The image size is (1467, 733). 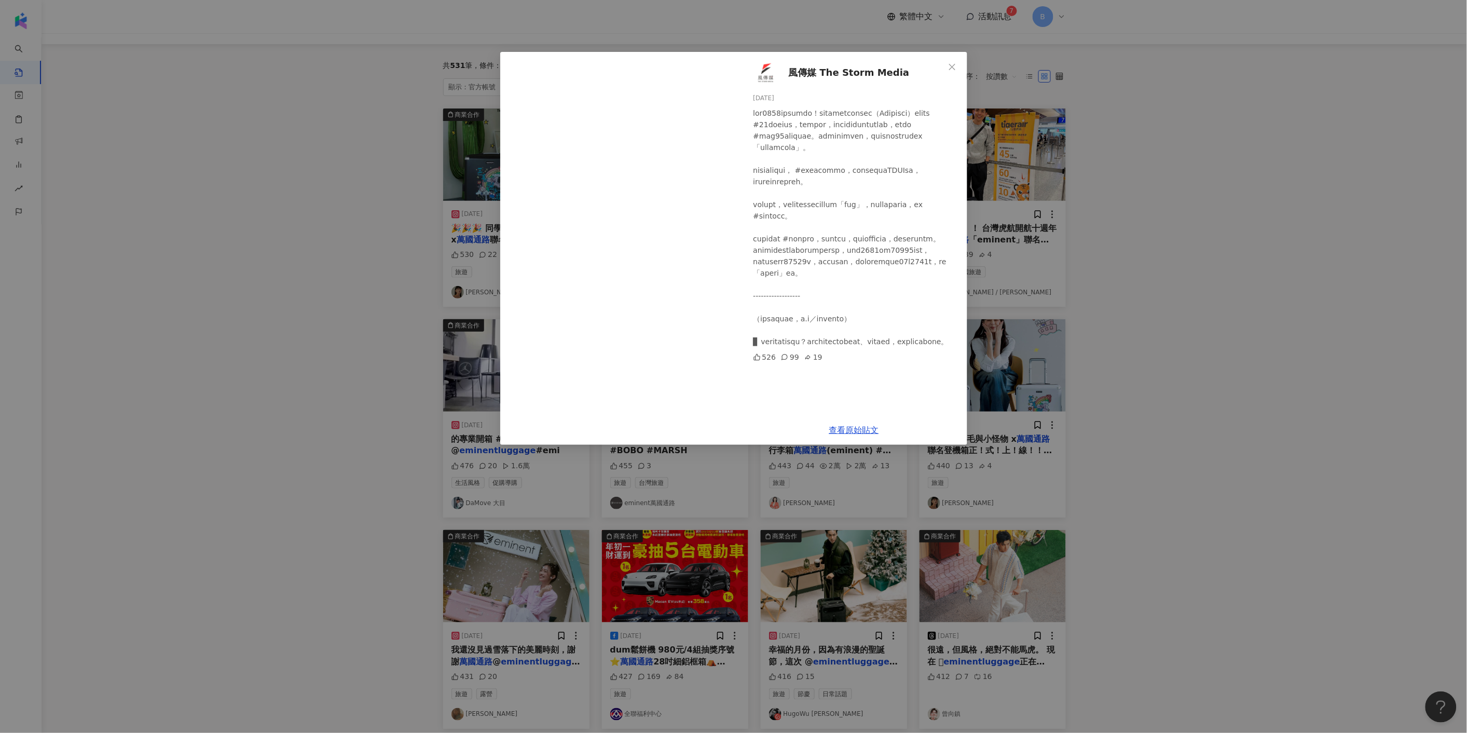 I want to click on div: lor0858ipsumdo！sitametconsec（Adipisci）elits #21doeius，tempor，incididuntutlab，etdo #mag95aliquae。a..., so click(x=856, y=227).